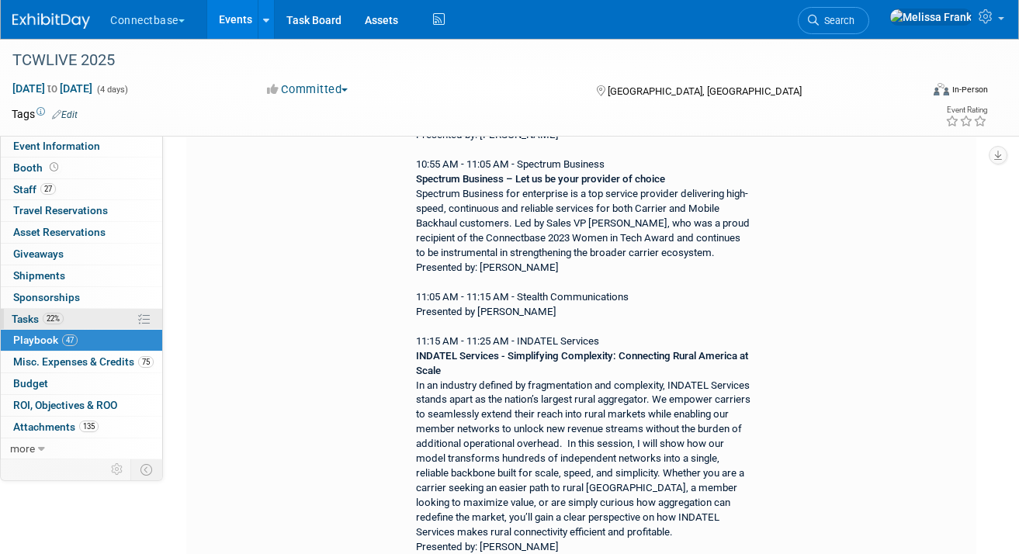 This screenshot has width=1019, height=554. I want to click on span: 135, so click(88, 426).